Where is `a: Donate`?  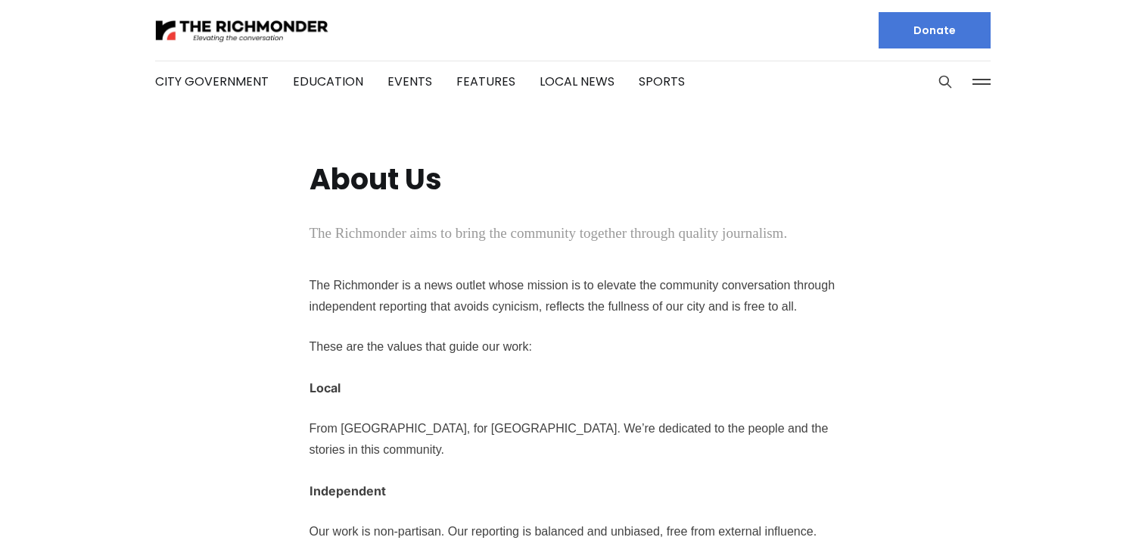 a: Donate is located at coordinates (935, 30).